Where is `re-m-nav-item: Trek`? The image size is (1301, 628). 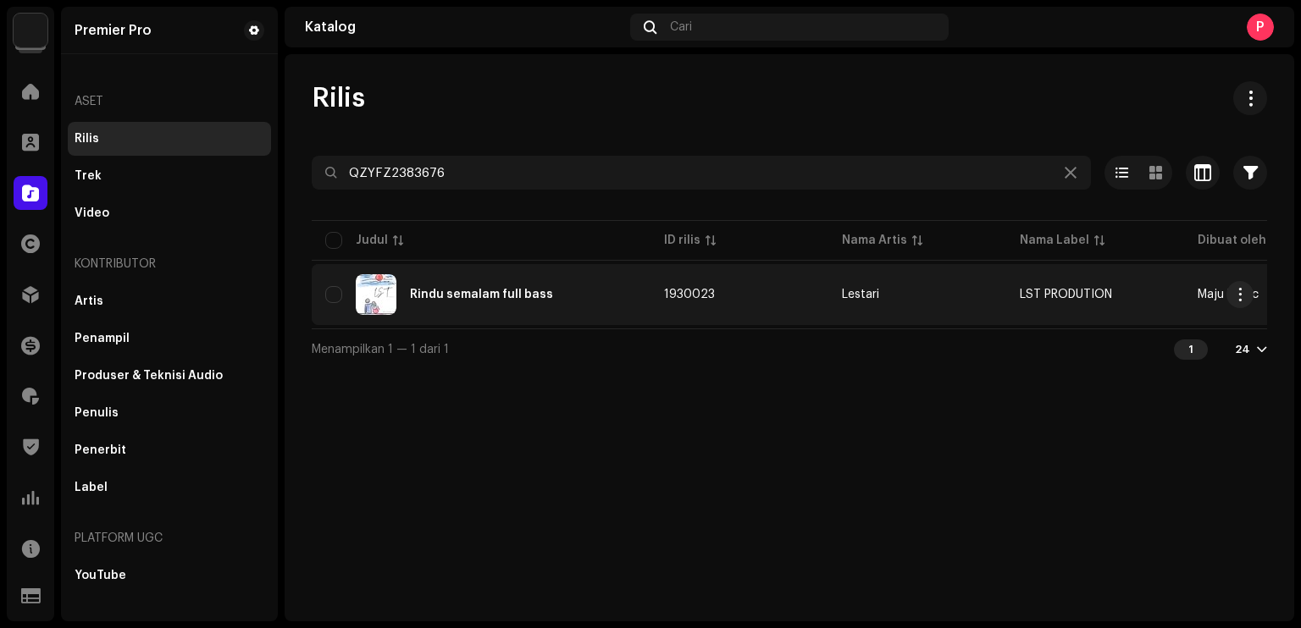 re-m-nav-item: Trek is located at coordinates (169, 176).